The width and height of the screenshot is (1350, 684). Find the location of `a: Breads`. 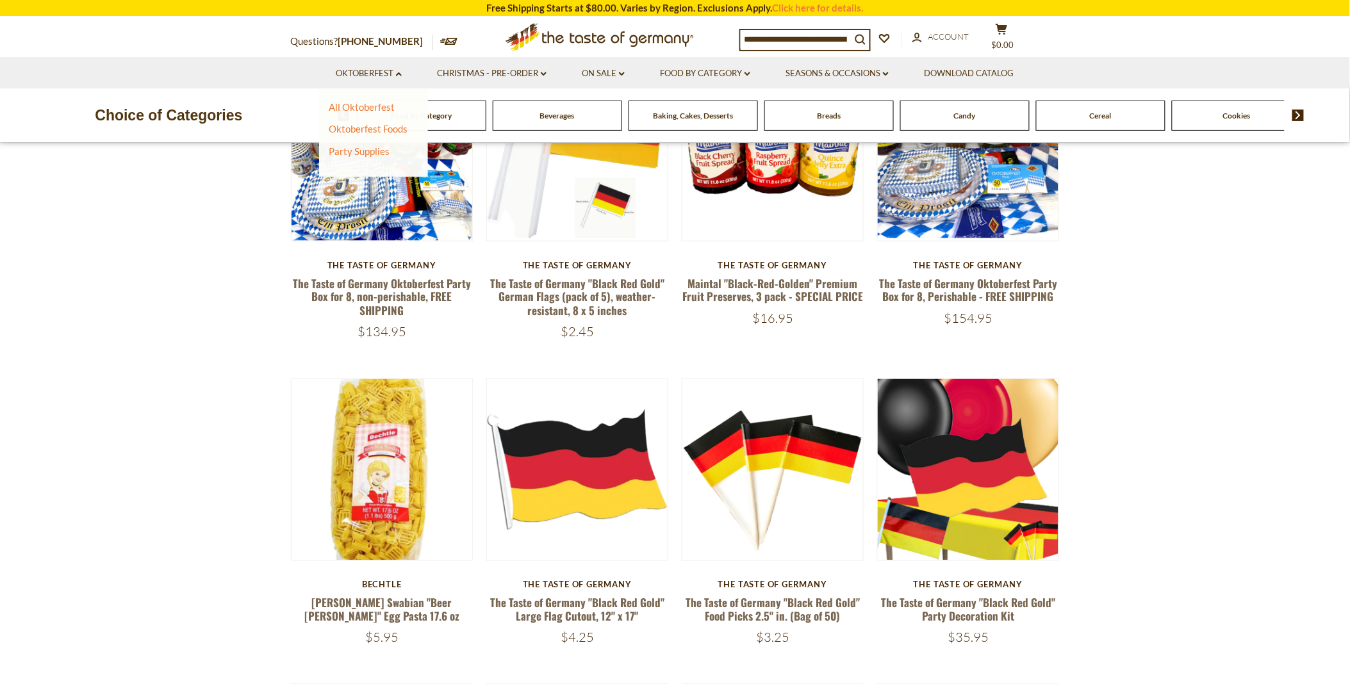

a: Breads is located at coordinates (828, 115).